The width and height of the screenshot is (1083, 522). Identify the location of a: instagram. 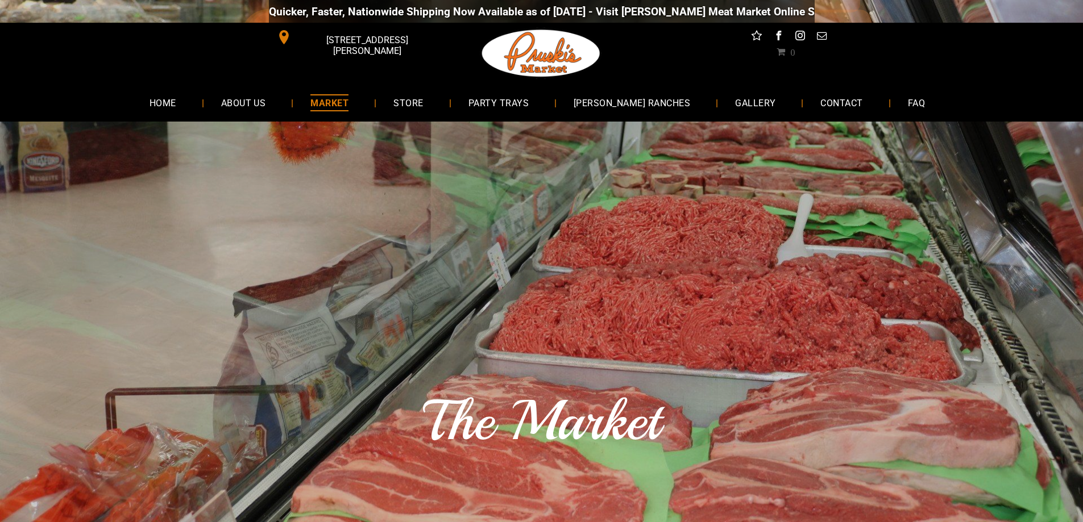
(800, 37).